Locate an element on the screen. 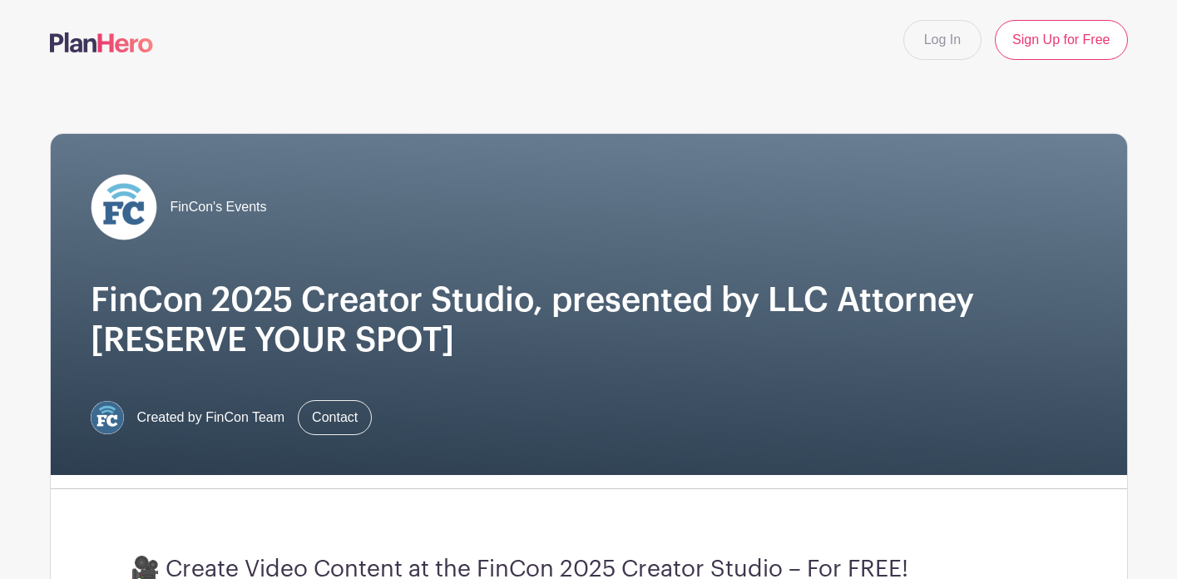 The height and width of the screenshot is (579, 1177). a: Log In is located at coordinates (942, 40).